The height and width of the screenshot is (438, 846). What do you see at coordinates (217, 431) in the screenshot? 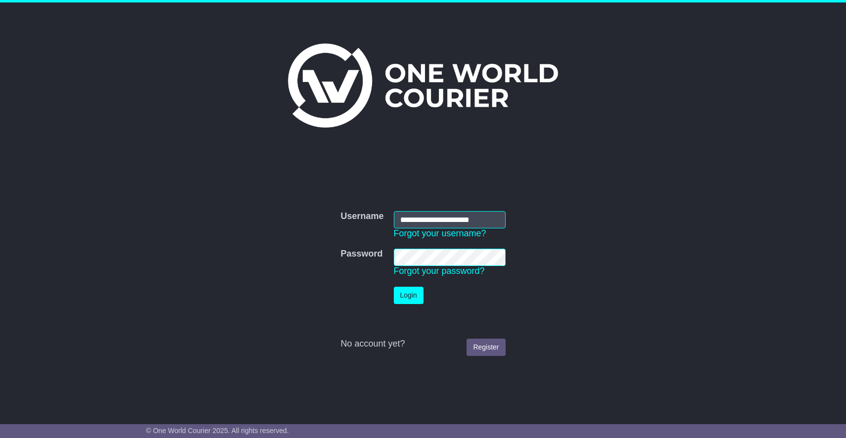
I see `span: © One World Courier 2025. All rights reserved.` at bounding box center [217, 431].